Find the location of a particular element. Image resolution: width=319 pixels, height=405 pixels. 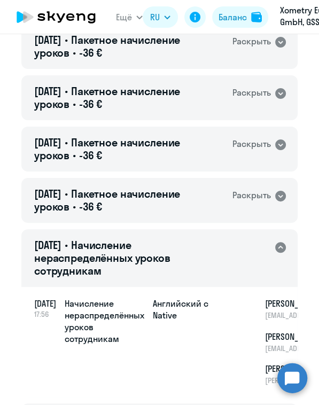

span: RU is located at coordinates (155, 17).